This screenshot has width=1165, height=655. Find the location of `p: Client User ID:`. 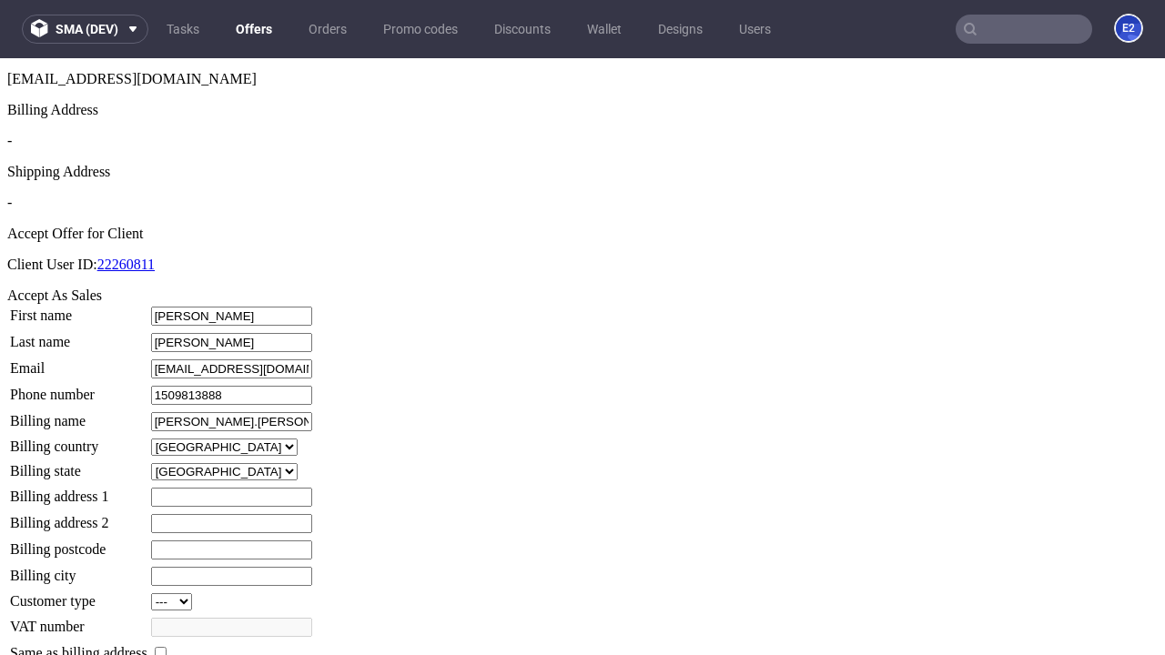

p: Client User ID: is located at coordinates (582, 207).